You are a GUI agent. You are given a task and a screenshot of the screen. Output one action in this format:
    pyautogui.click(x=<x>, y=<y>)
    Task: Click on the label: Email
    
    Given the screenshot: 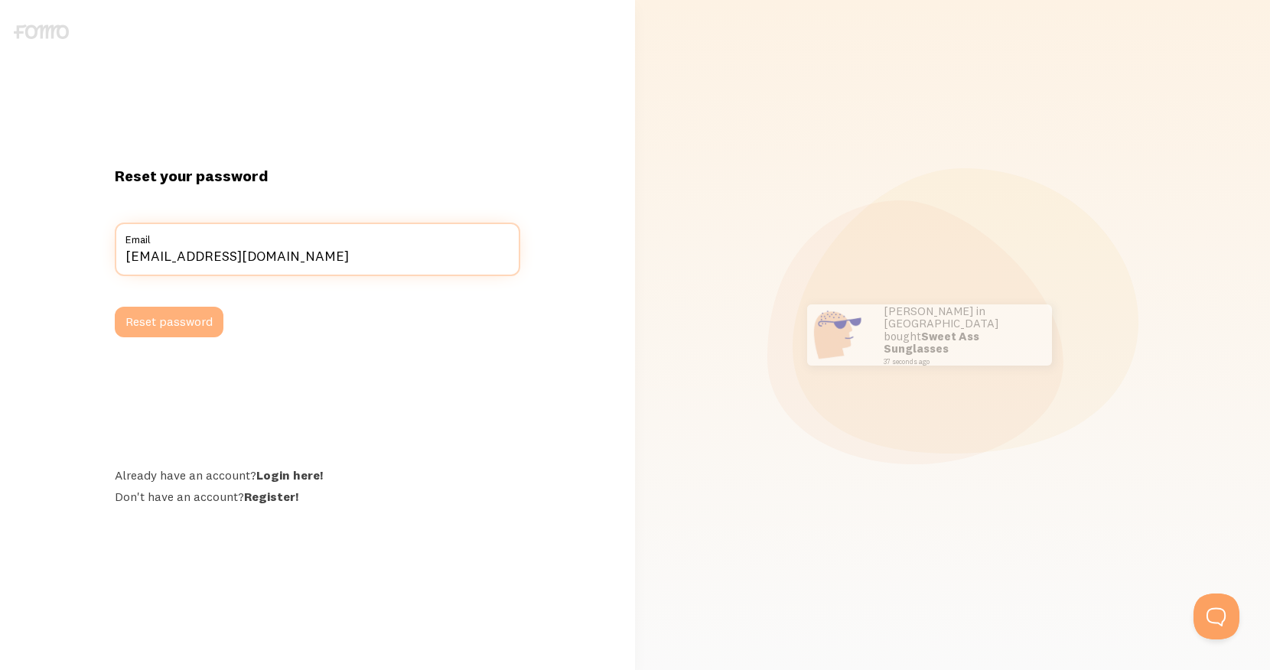 What is the action you would take?
    pyautogui.click(x=317, y=236)
    